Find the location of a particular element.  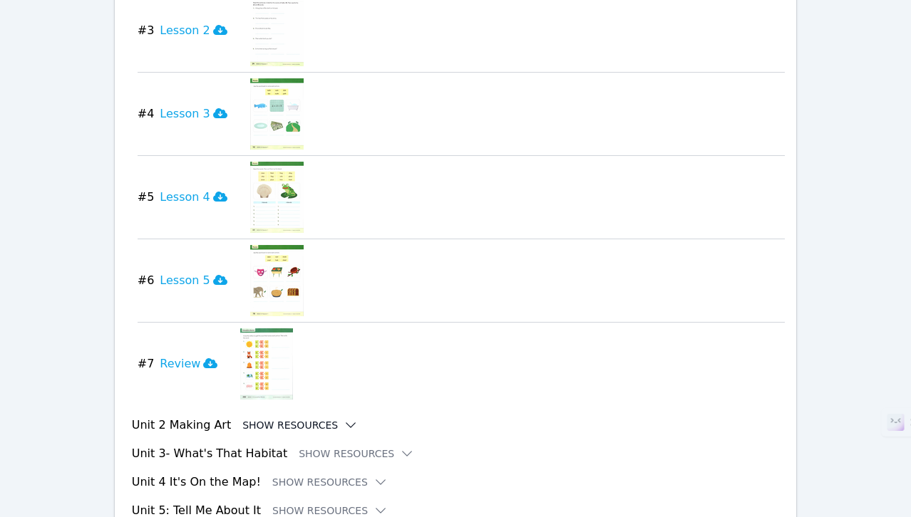

h3: Unit 2 Making Art is located at coordinates (181, 425).